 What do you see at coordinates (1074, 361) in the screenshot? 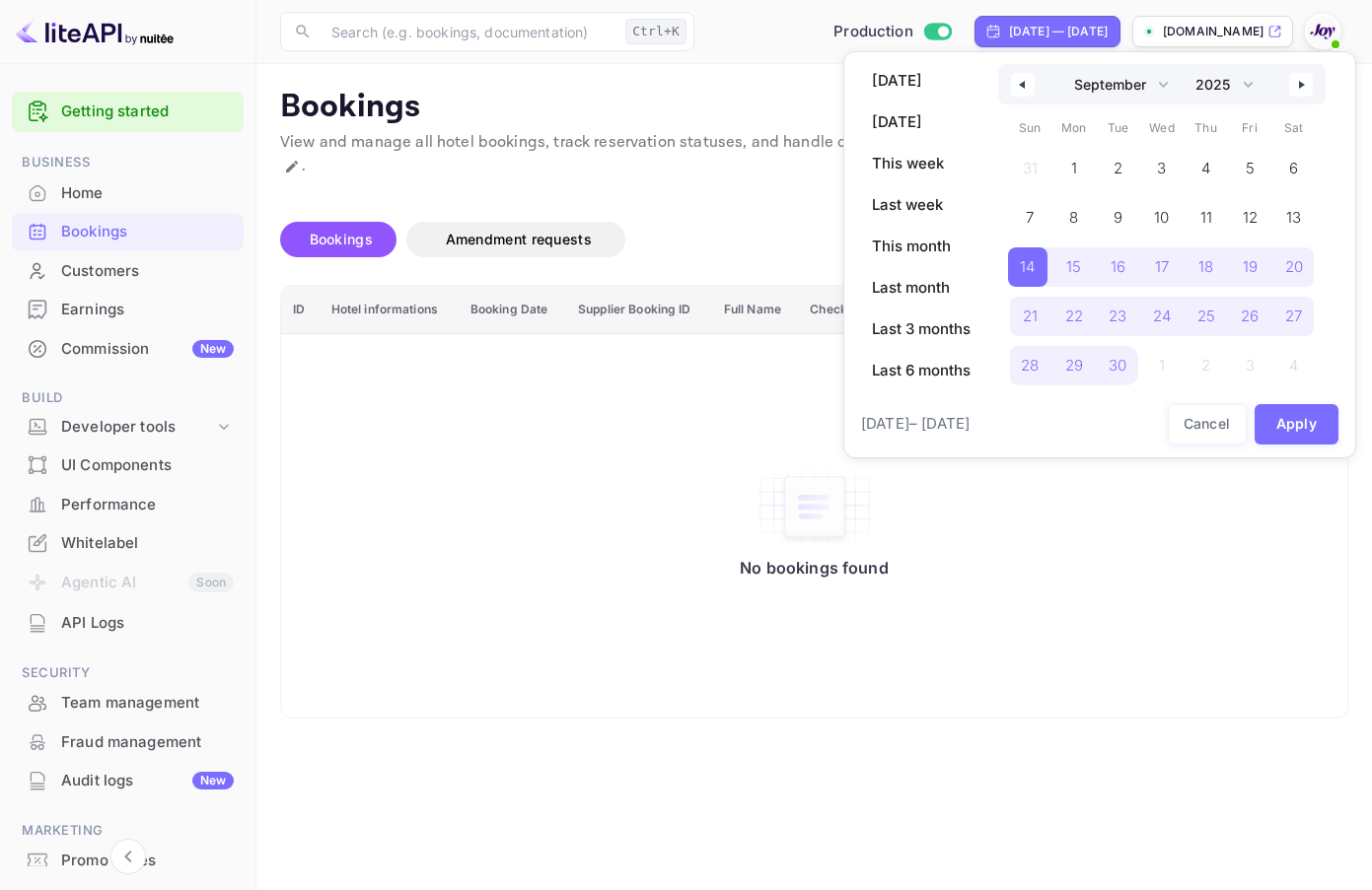
I see `button: 29` at bounding box center [1074, 361].